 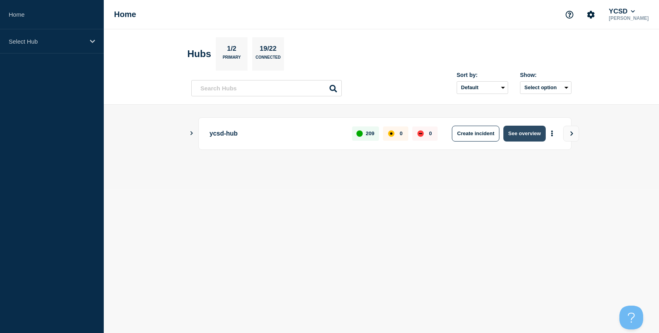 What do you see at coordinates (421, 134) in the screenshot?
I see `div: down` at bounding box center [421, 134].